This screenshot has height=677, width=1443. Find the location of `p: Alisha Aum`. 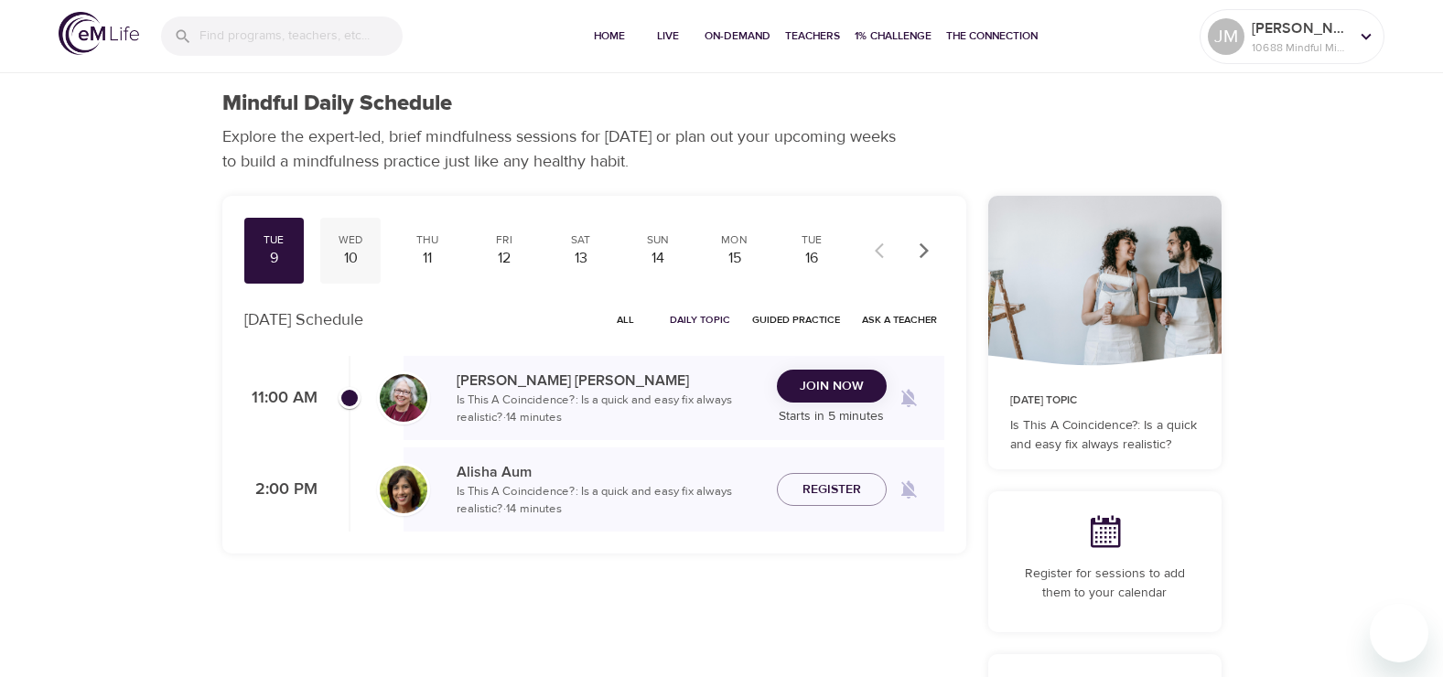

p: Alisha Aum is located at coordinates (610, 472).